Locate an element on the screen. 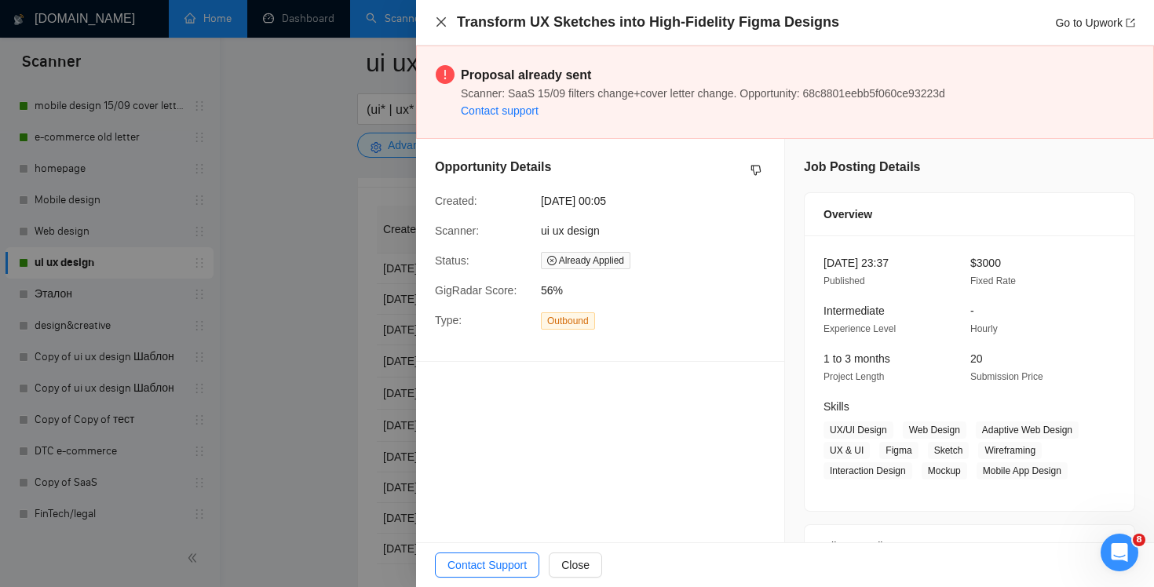  span: Experience Level is located at coordinates (859, 329).